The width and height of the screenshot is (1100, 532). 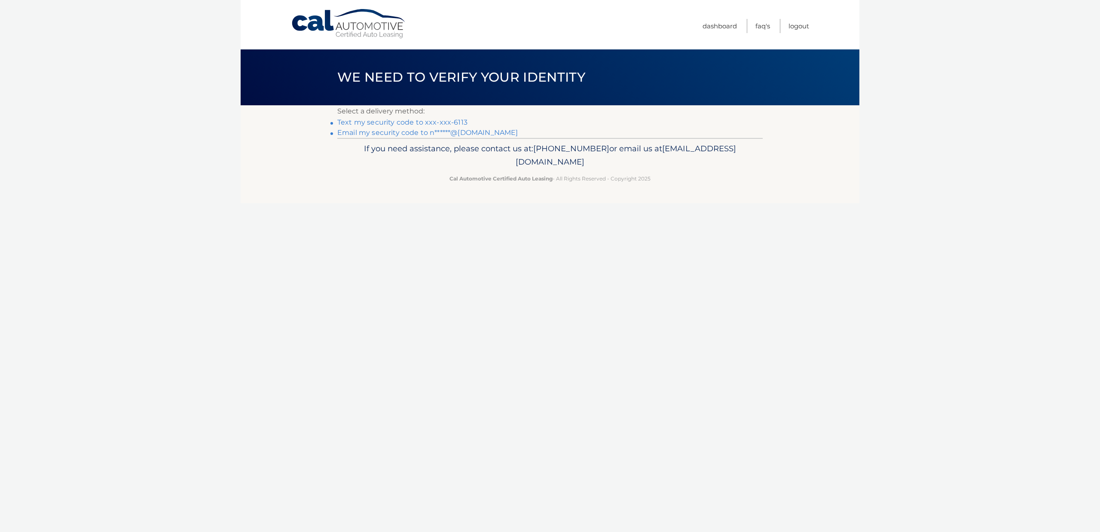 What do you see at coordinates (719, 26) in the screenshot?
I see `a: Dashboard` at bounding box center [719, 26].